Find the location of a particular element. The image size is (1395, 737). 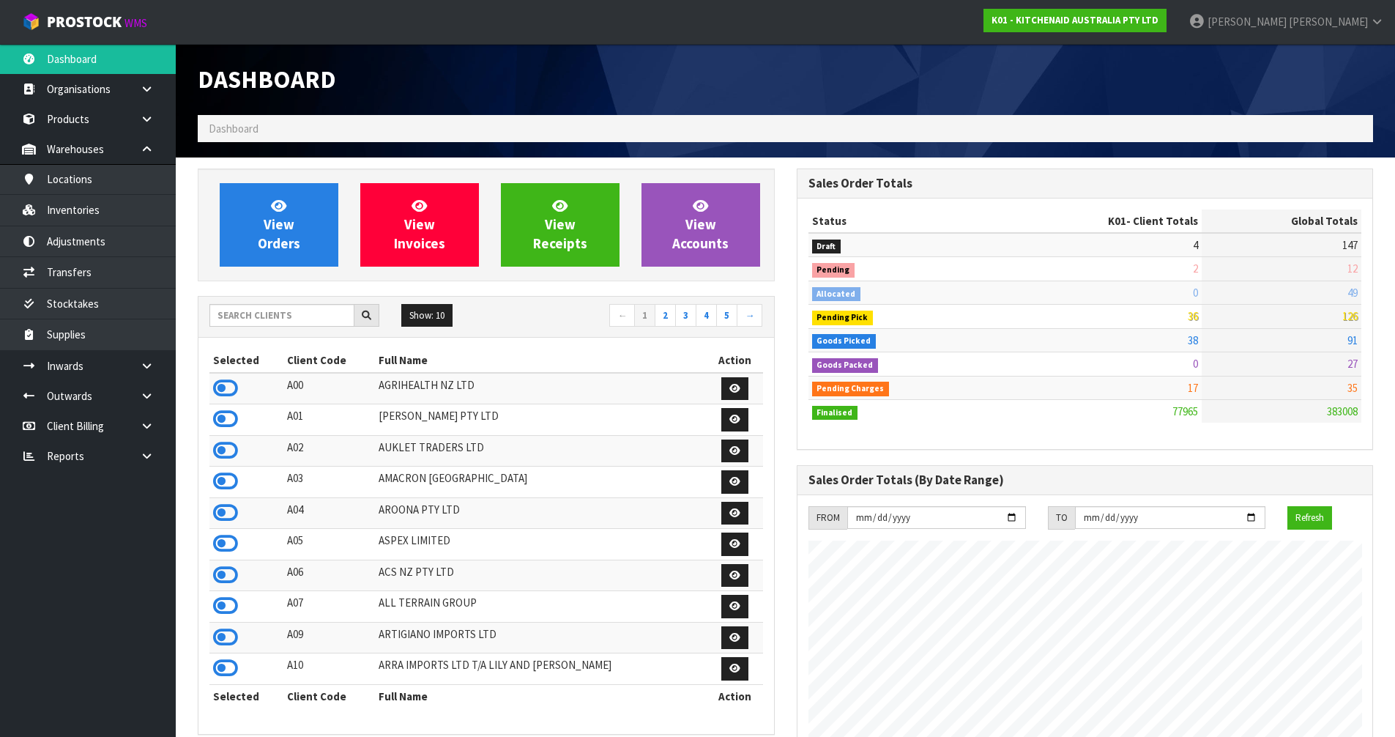

td: ACS NZ PTY LTD is located at coordinates (541, 575).